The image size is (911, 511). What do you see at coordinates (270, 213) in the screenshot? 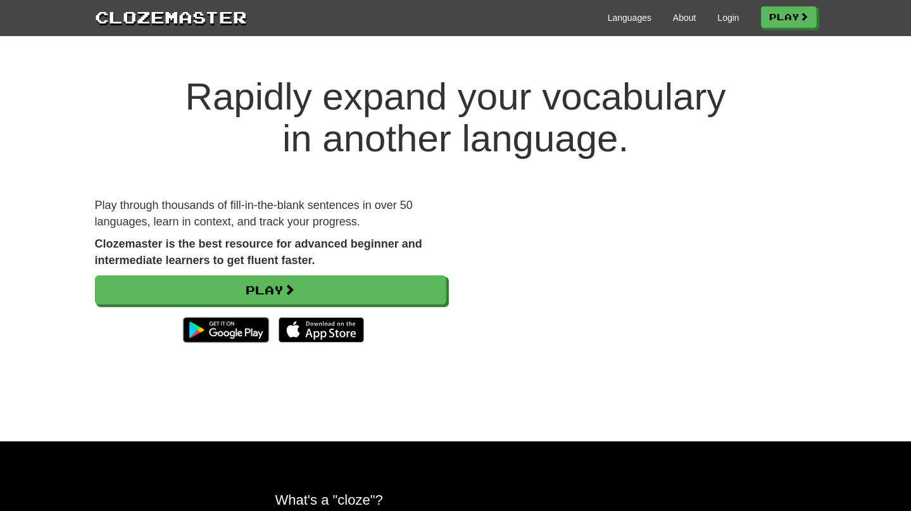
I see `p: Play through thousands of fill-in-the-blank sentences in over 50 languages, learn in context, and...` at bounding box center [270, 213].